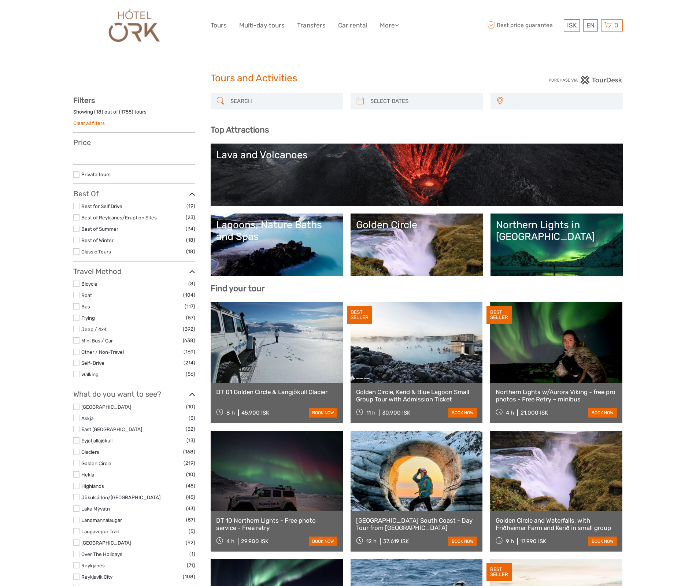 This screenshot has width=696, height=586. What do you see at coordinates (190, 542) in the screenshot?
I see `span: (92)` at bounding box center [190, 542].